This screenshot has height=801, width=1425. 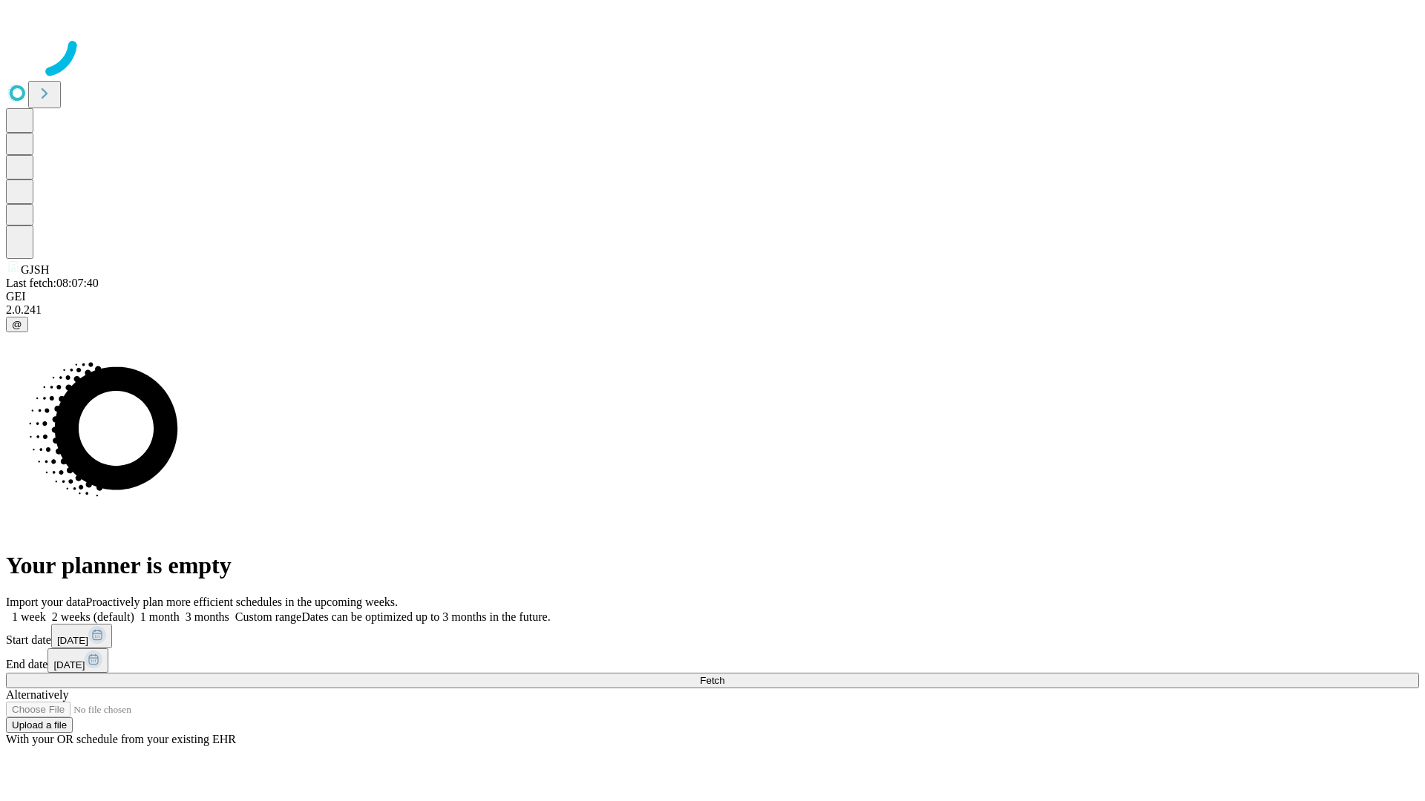 What do you see at coordinates (39, 725) in the screenshot?
I see `button: Upload a file` at bounding box center [39, 725].